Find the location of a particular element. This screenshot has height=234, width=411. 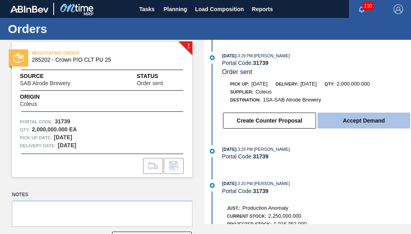

button: Accept Demand is located at coordinates (364, 121).